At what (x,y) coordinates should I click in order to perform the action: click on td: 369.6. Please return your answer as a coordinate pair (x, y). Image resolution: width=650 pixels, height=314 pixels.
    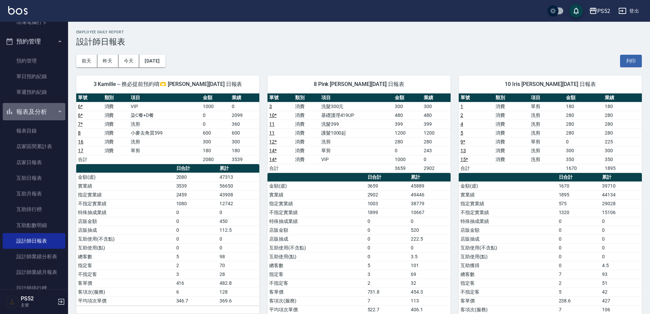
    Looking at the image, I should click on (238, 301).